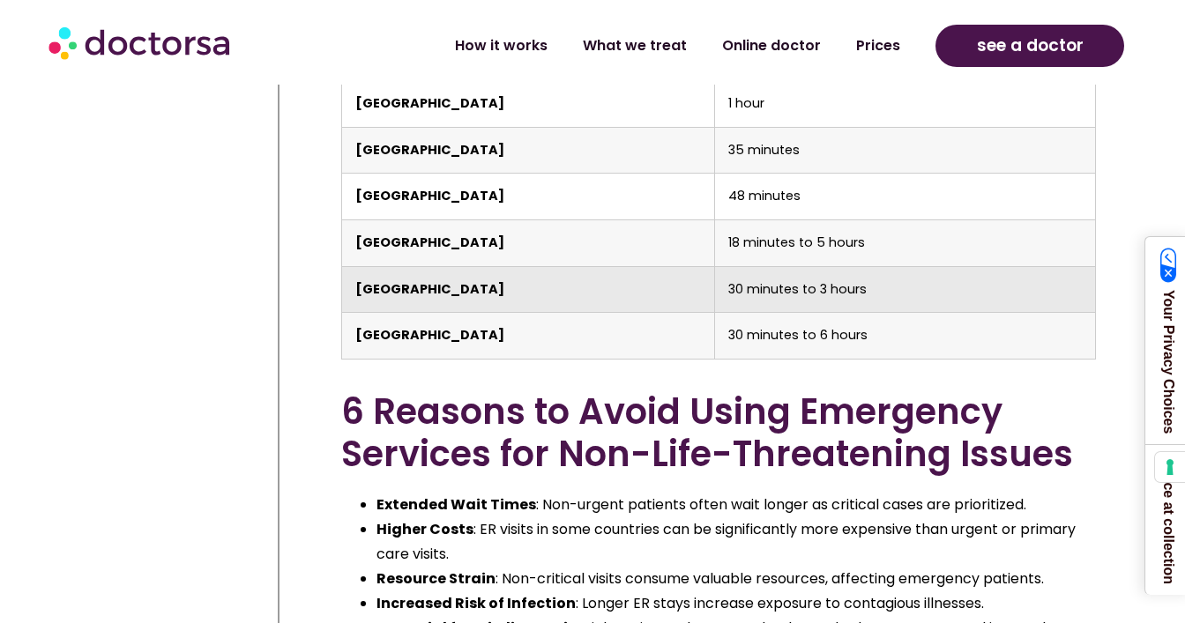 The image size is (1185, 623). I want to click on nav: Menu, so click(617, 46).